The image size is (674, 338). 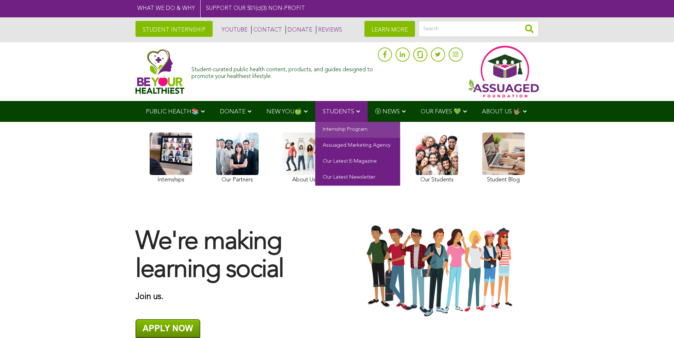 What do you see at coordinates (337, 111) in the screenshot?
I see `div: Navigation Menu` at bounding box center [337, 111].